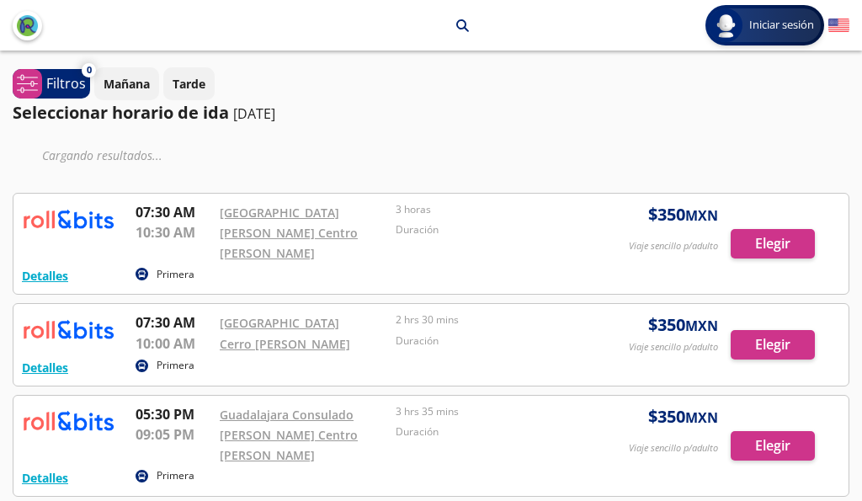 The height and width of the screenshot is (501, 862). What do you see at coordinates (66, 83) in the screenshot?
I see `p: Filtros` at bounding box center [66, 83].